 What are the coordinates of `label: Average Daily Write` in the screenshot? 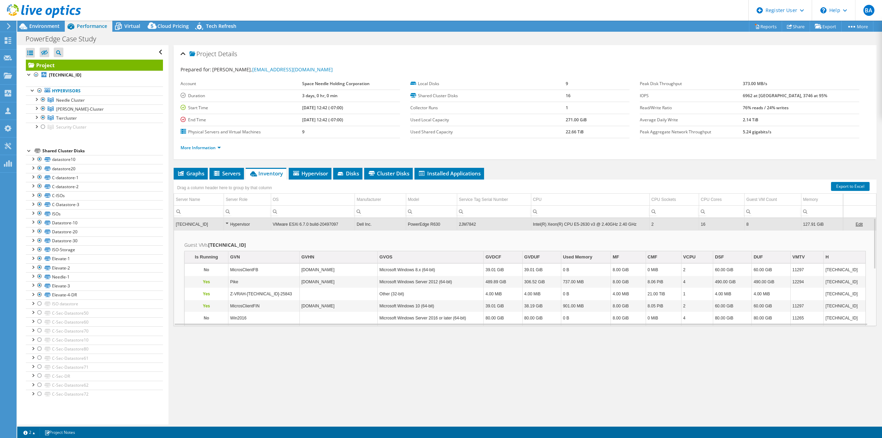 It's located at (691, 120).